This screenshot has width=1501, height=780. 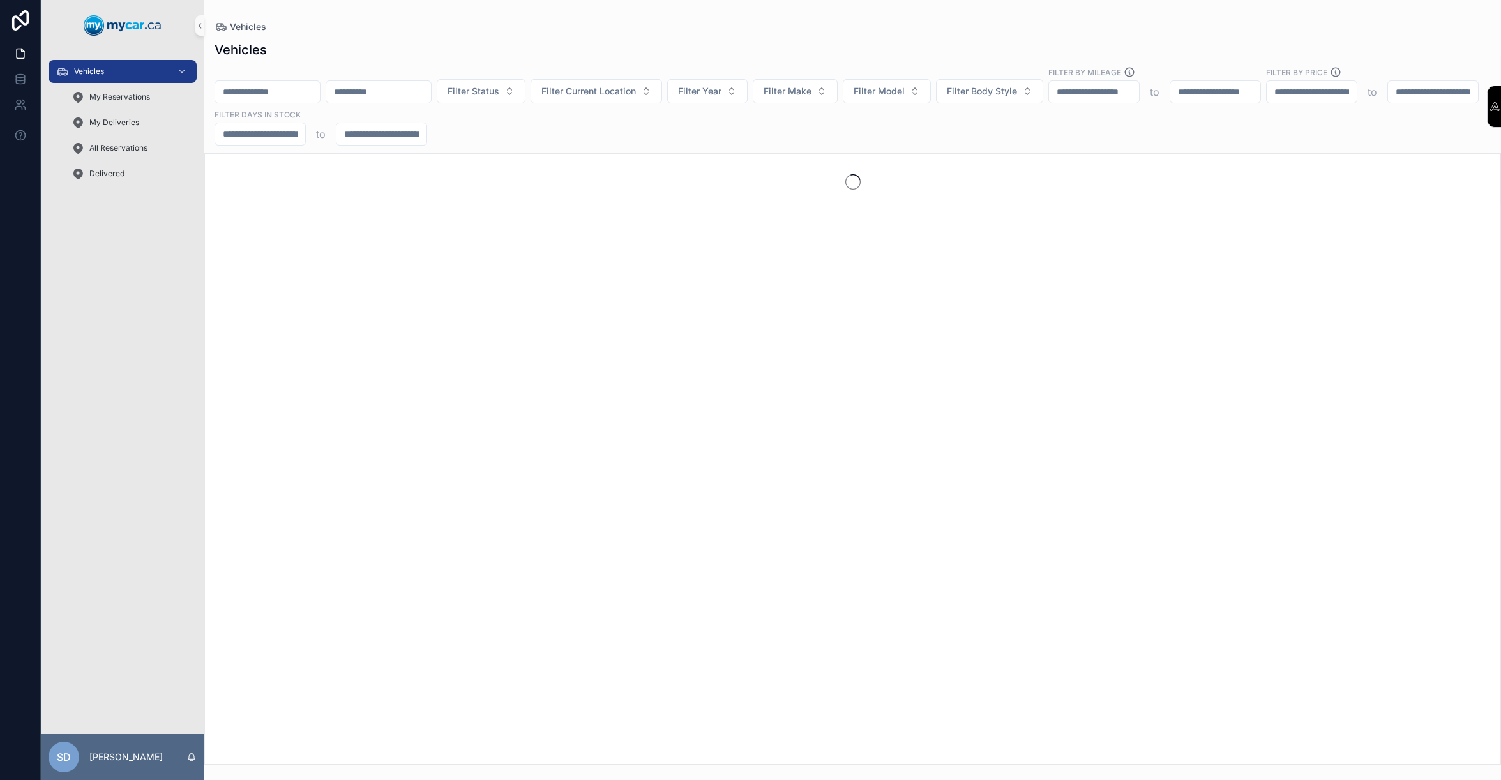 I want to click on label: Filter Days In Stock, so click(x=257, y=114).